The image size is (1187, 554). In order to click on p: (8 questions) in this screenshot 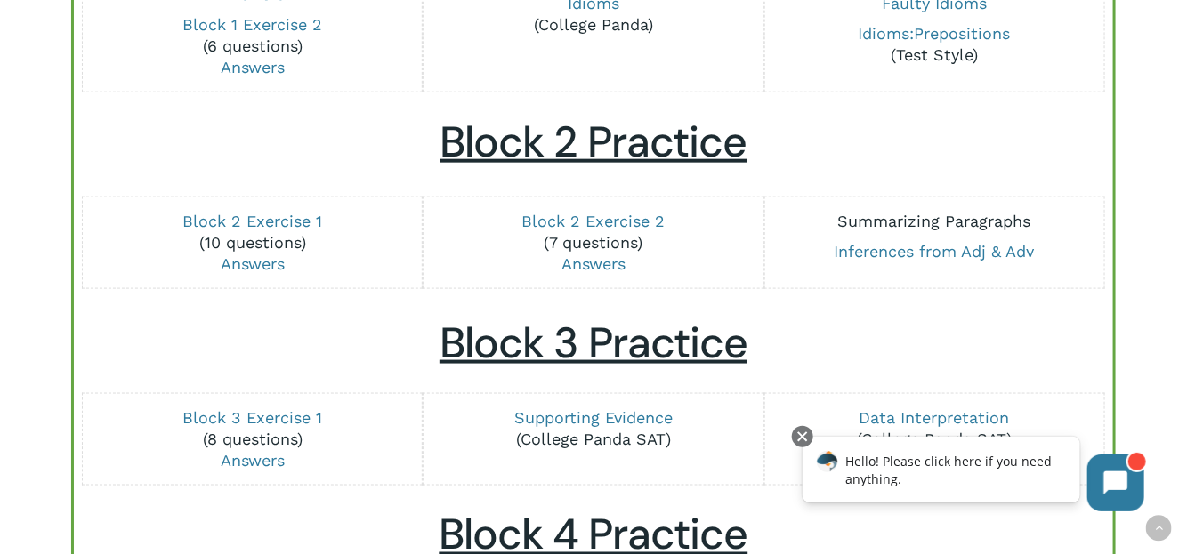, I will do `click(252, 440)`.